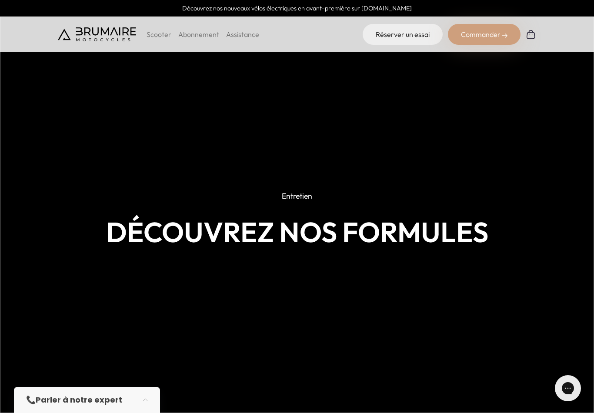  I want to click on img: Panier, so click(531, 34).